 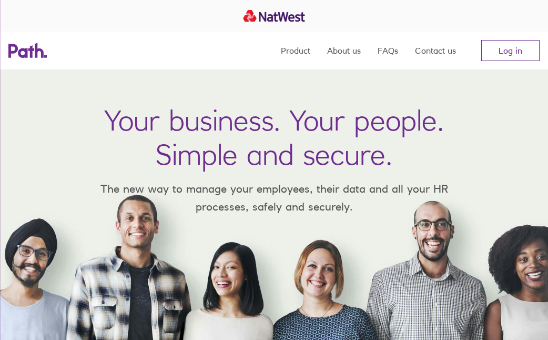 What do you see at coordinates (388, 51) in the screenshot?
I see `a: FAQs` at bounding box center [388, 51].